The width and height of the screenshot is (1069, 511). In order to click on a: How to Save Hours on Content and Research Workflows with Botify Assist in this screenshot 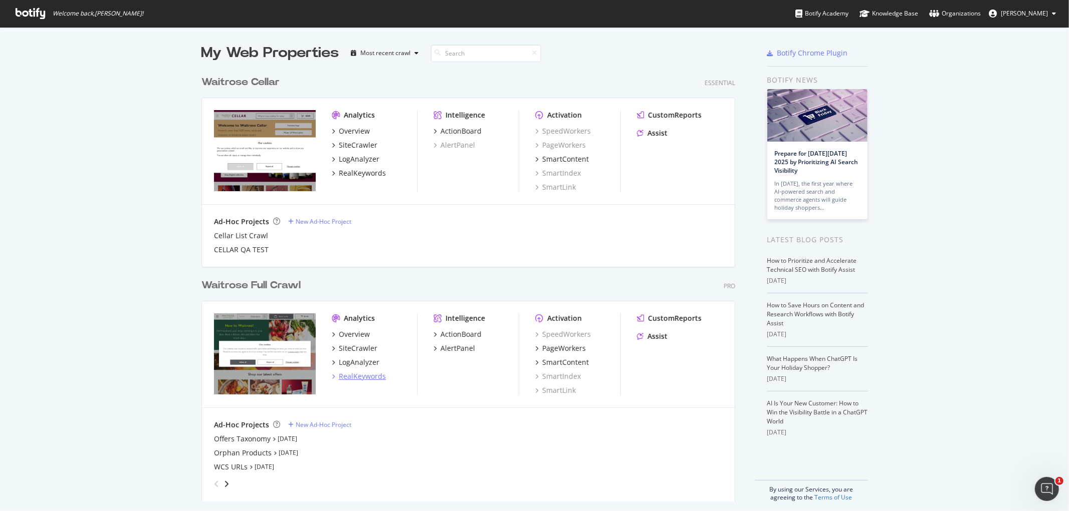, I will do `click(816, 314)`.